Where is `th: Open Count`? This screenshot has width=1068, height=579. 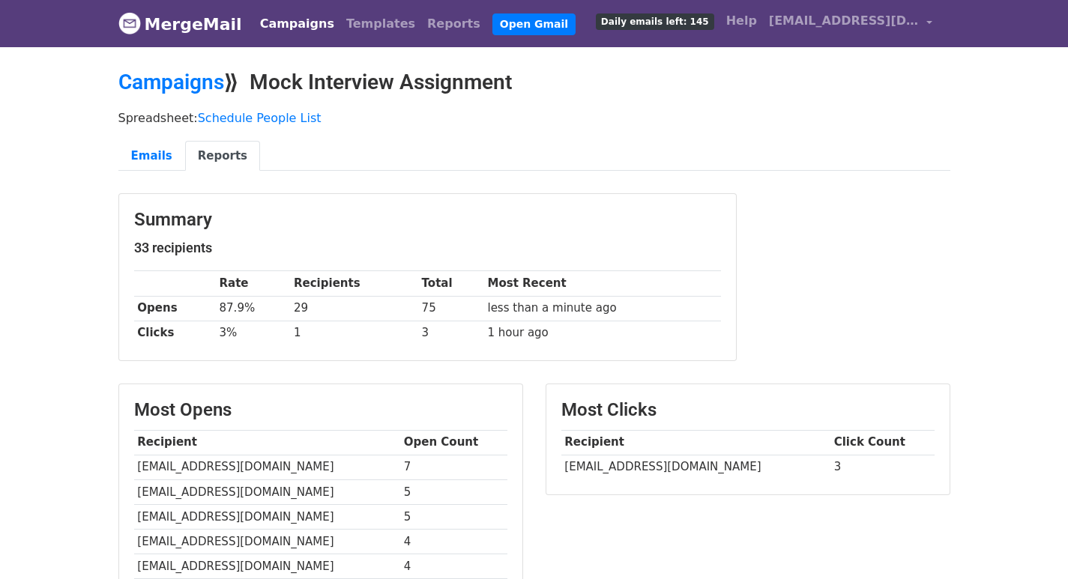
th: Open Count is located at coordinates (453, 442).